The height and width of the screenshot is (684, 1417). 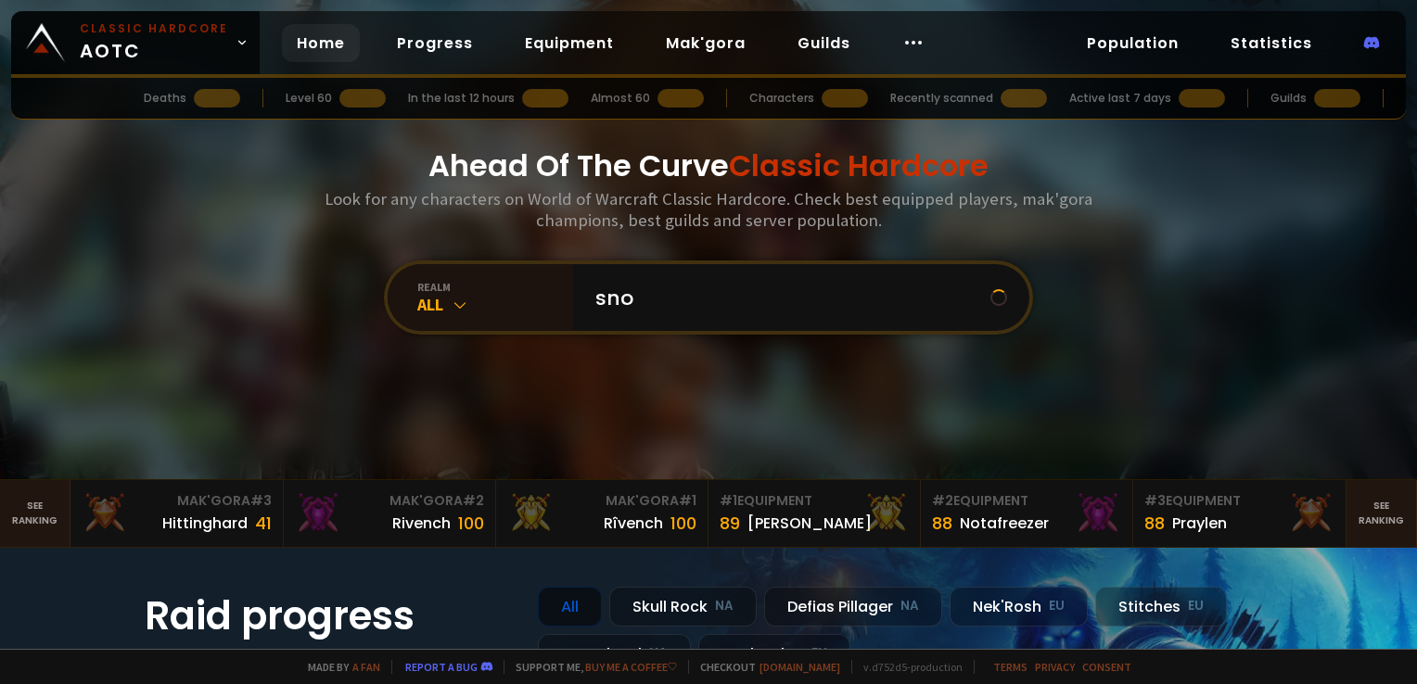 What do you see at coordinates (339, 667) in the screenshot?
I see `span: Made by` at bounding box center [339, 667].